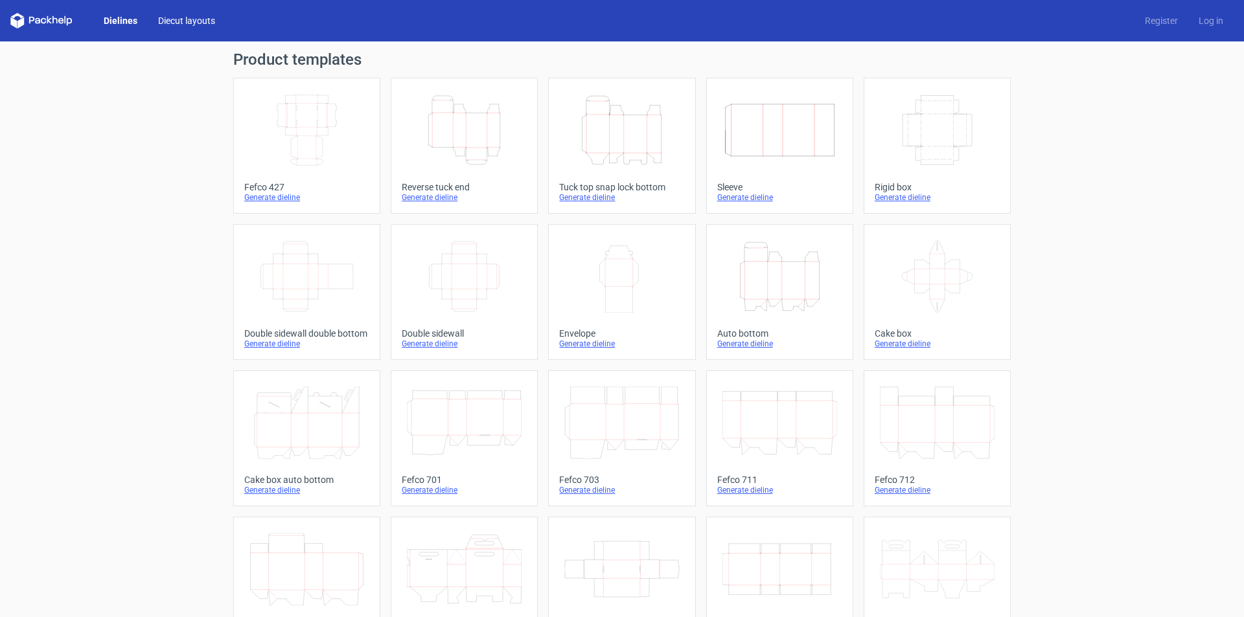 Image resolution: width=1244 pixels, height=617 pixels. What do you see at coordinates (1161, 21) in the screenshot?
I see `a: Register` at bounding box center [1161, 21].